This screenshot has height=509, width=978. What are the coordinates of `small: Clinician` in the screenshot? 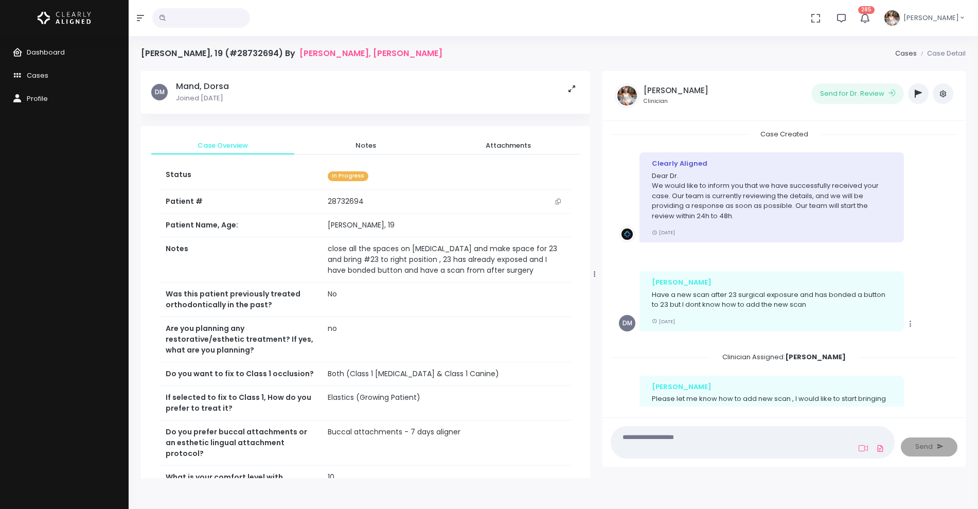 It's located at (676, 101).